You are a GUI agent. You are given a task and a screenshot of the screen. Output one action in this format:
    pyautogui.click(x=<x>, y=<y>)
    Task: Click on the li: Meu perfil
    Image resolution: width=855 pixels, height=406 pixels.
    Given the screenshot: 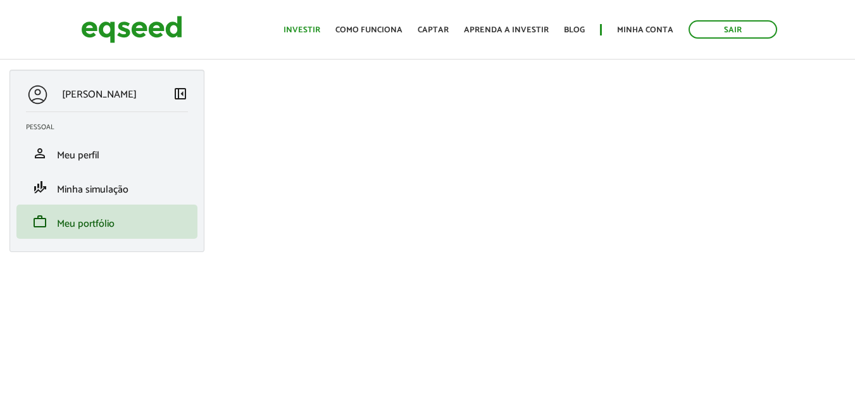 What is the action you would take?
    pyautogui.click(x=107, y=153)
    